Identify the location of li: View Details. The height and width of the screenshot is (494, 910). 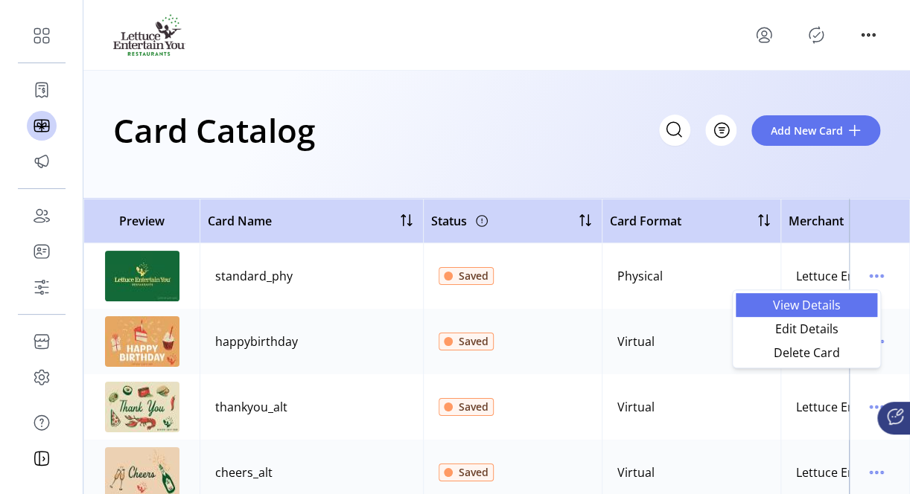
(806, 305).